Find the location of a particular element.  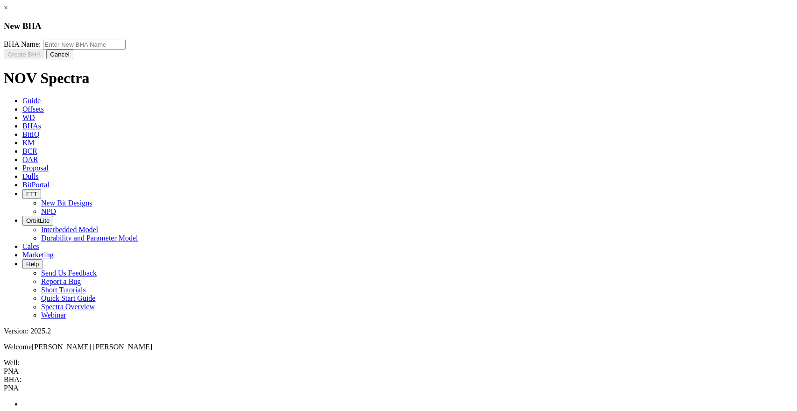

span: BitIQ is located at coordinates (31, 134).